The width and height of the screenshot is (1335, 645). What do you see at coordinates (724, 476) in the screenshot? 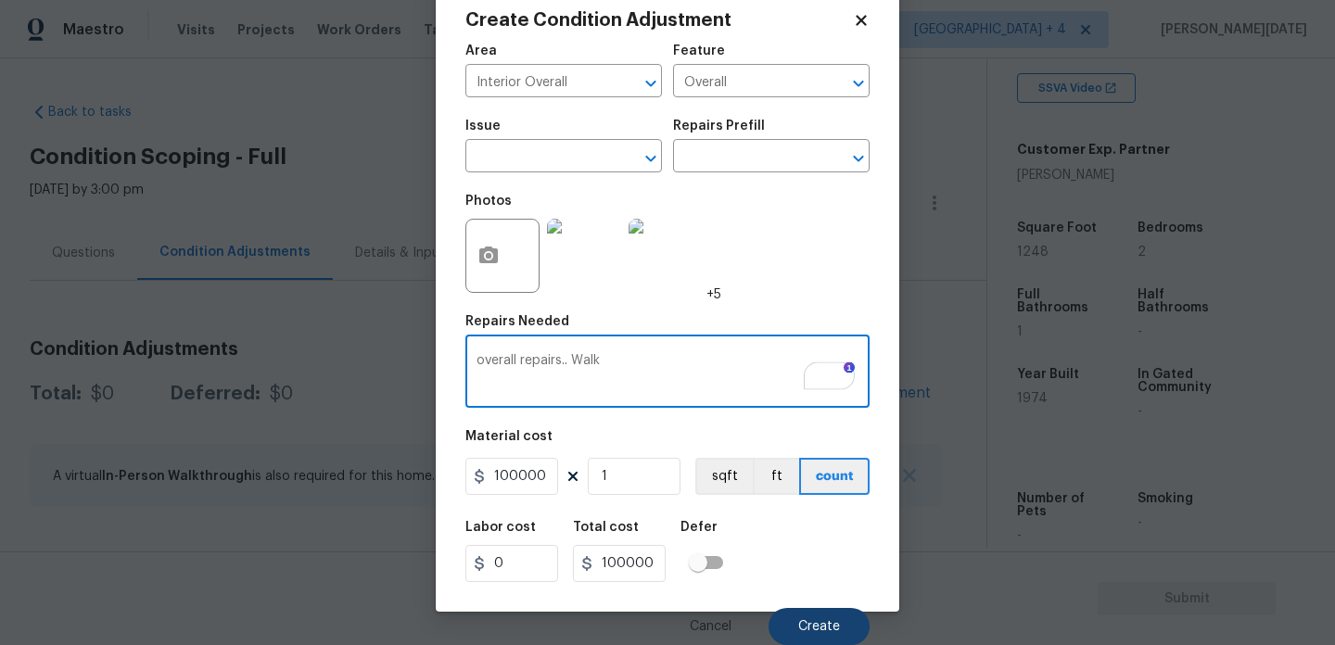
I see `button: sqft` at bounding box center [724, 476].